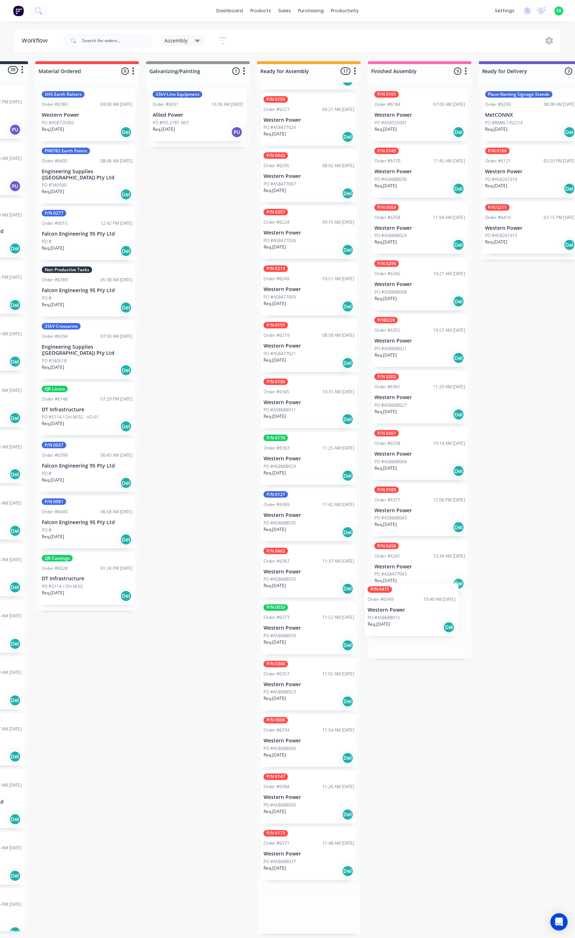 This screenshot has height=938, width=575. Describe the element at coordinates (559, 11) in the screenshot. I see `span: SK` at that location.